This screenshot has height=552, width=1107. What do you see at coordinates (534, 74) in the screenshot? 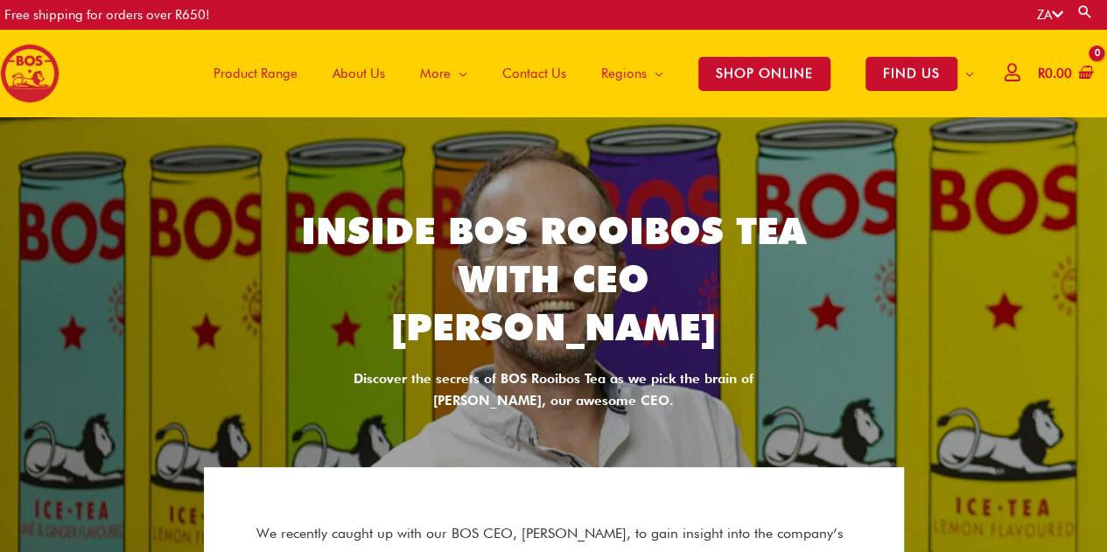
I see `span: Contact Us` at bounding box center [534, 74].